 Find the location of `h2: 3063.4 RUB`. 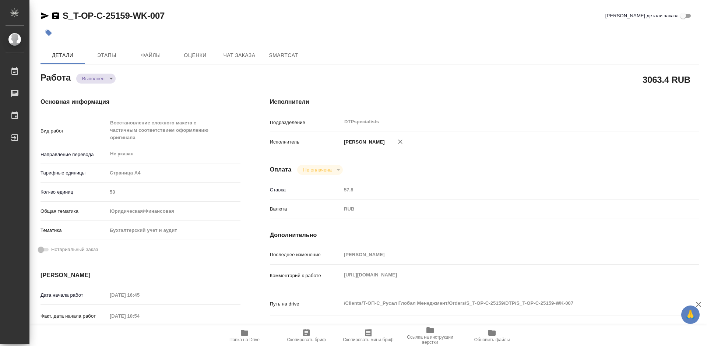

h2: 3063.4 RUB is located at coordinates (666, 80).